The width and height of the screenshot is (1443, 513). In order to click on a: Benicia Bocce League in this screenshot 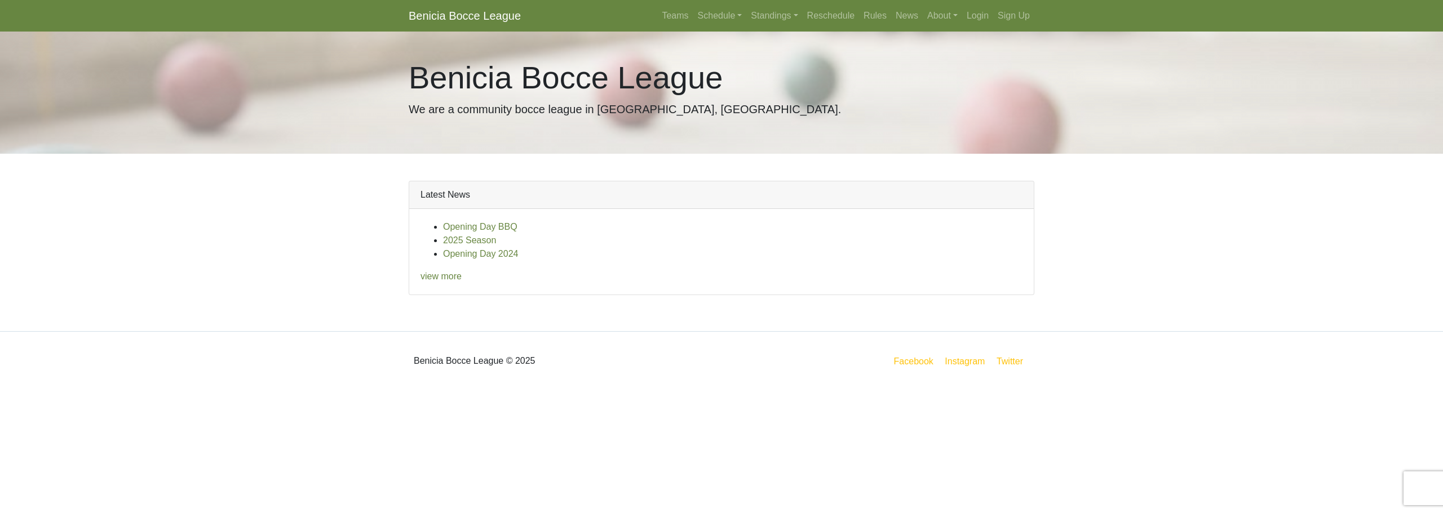, I will do `click(464, 16)`.